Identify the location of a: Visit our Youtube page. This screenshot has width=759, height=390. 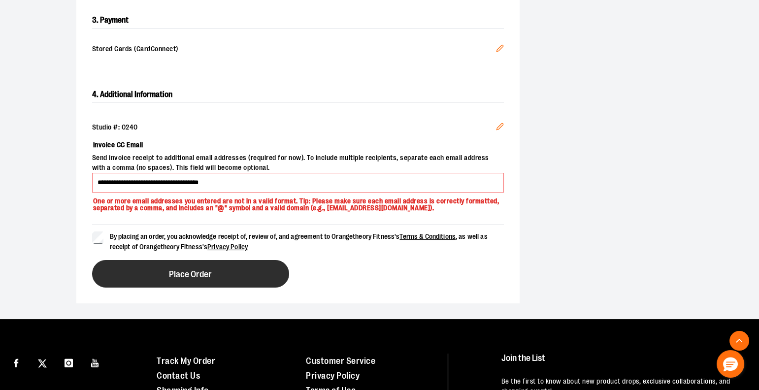
(95, 362).